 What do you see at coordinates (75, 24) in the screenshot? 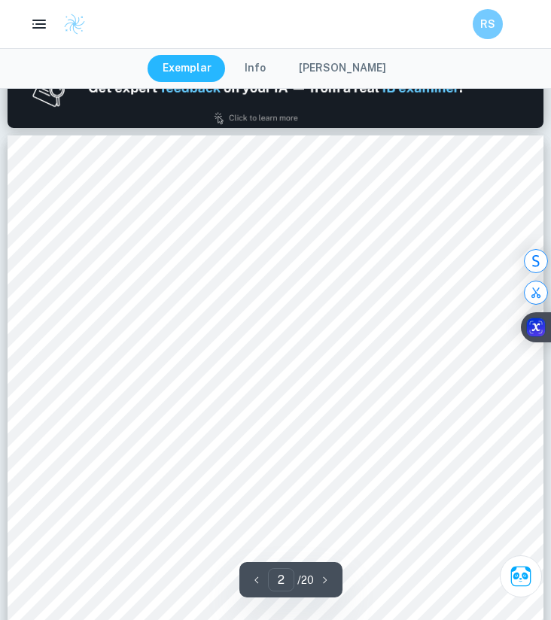
I see `img: Clastify logo` at bounding box center [75, 24].